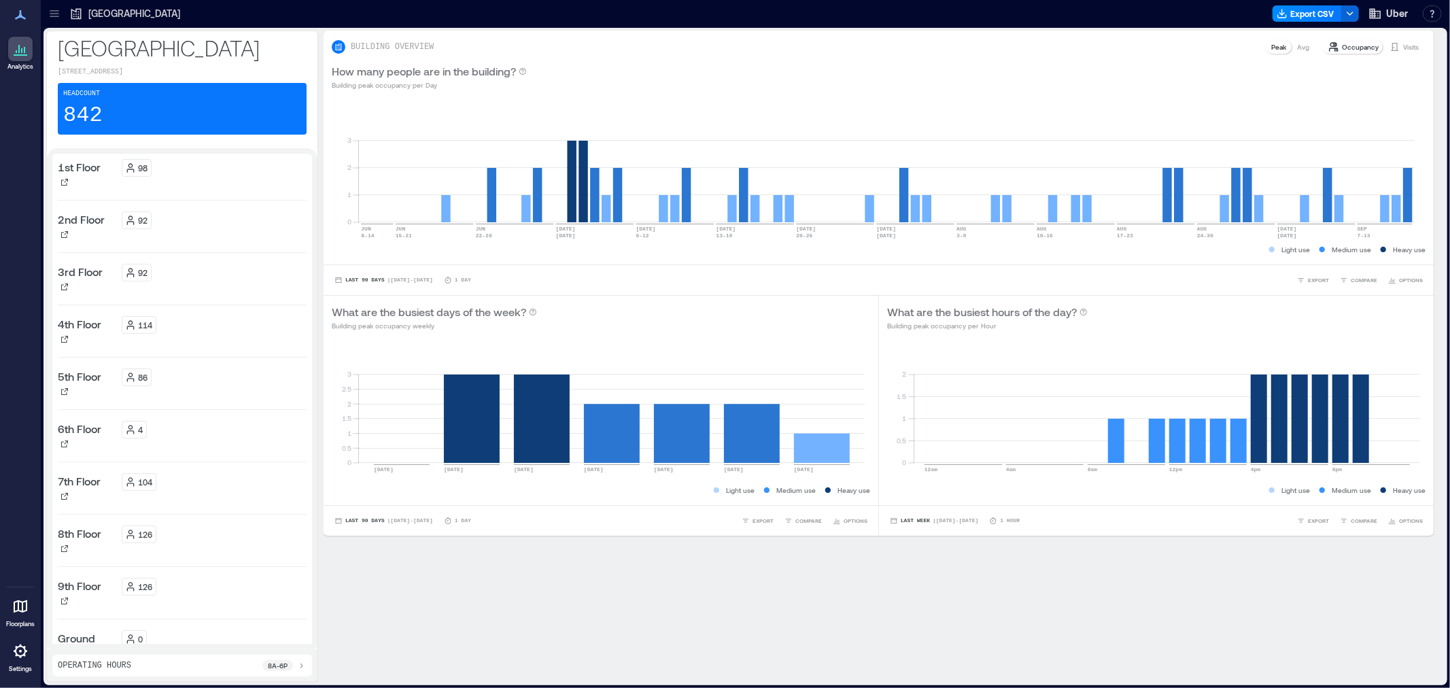 Image resolution: width=1450 pixels, height=688 pixels. What do you see at coordinates (1093, 469) in the screenshot?
I see `text: 8am` at bounding box center [1093, 469].